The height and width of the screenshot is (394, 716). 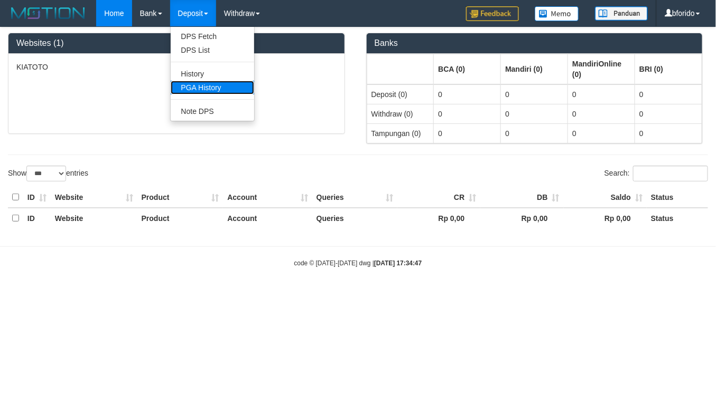 What do you see at coordinates (400, 114) in the screenshot?
I see `td: Withdraw (0)` at bounding box center [400, 114].